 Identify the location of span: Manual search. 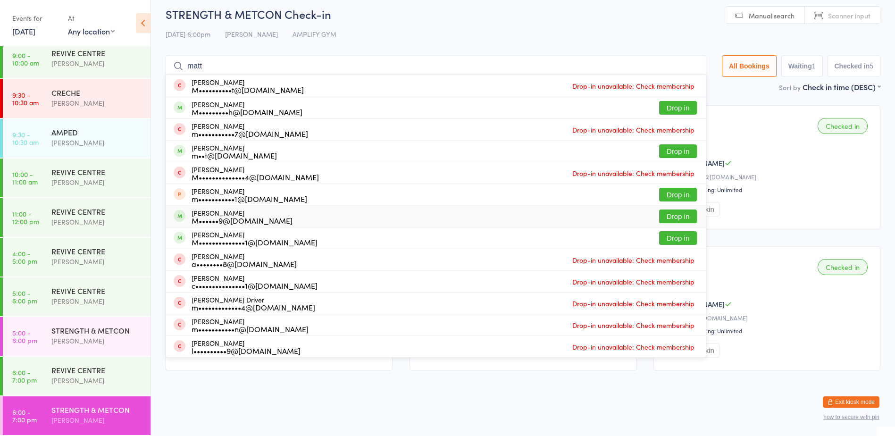
(772, 16).